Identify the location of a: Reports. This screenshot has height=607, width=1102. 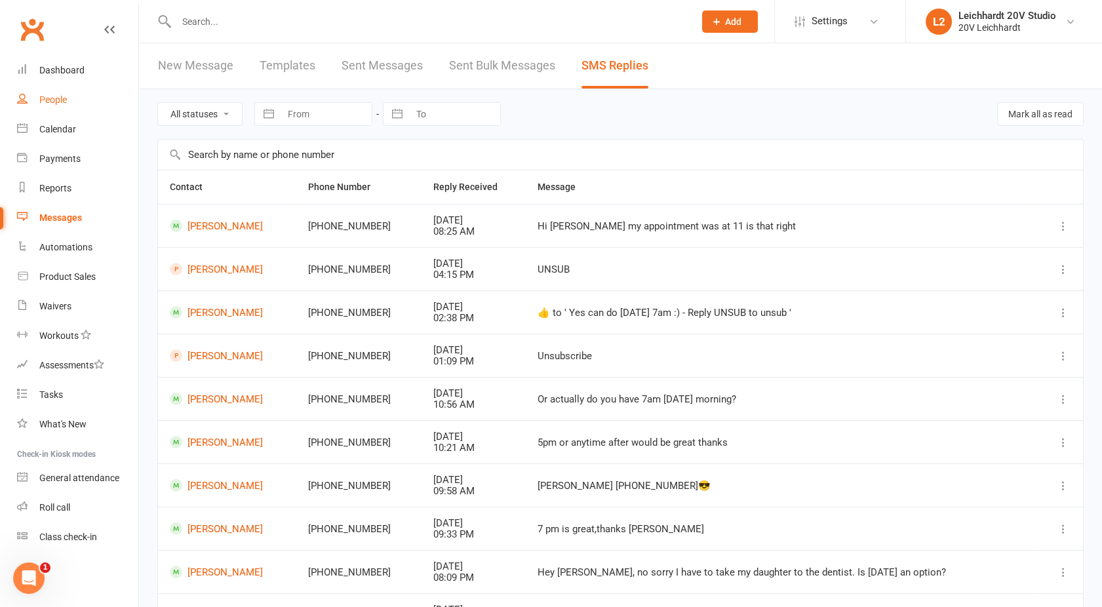
(77, 188).